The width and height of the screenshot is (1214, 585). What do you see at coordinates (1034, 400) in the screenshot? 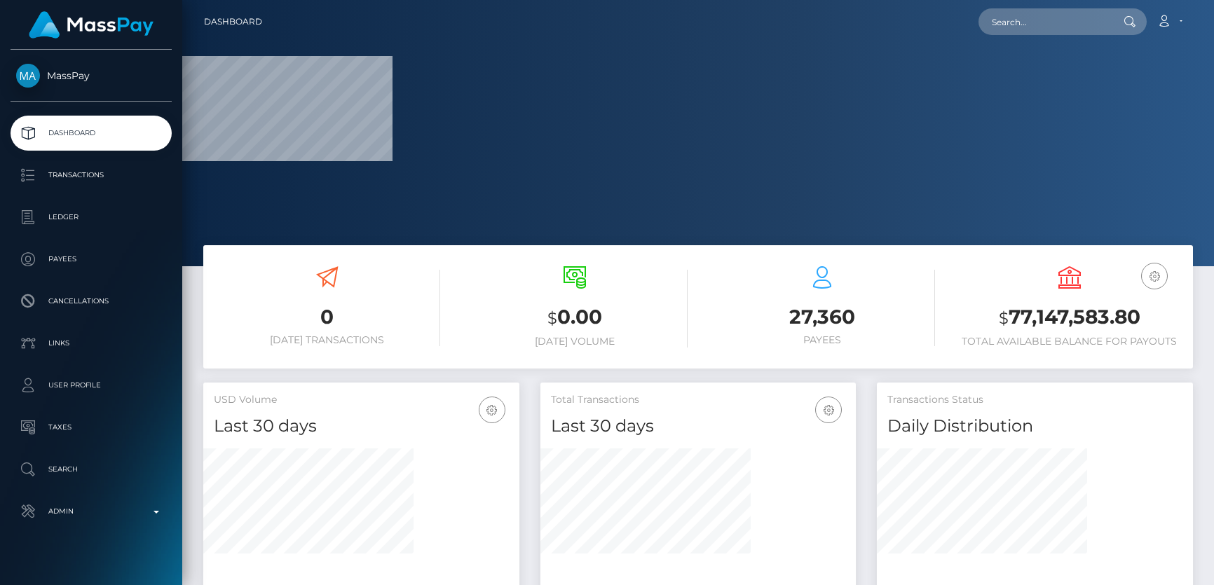
I see `h5: Transactions Status` at bounding box center [1034, 400].